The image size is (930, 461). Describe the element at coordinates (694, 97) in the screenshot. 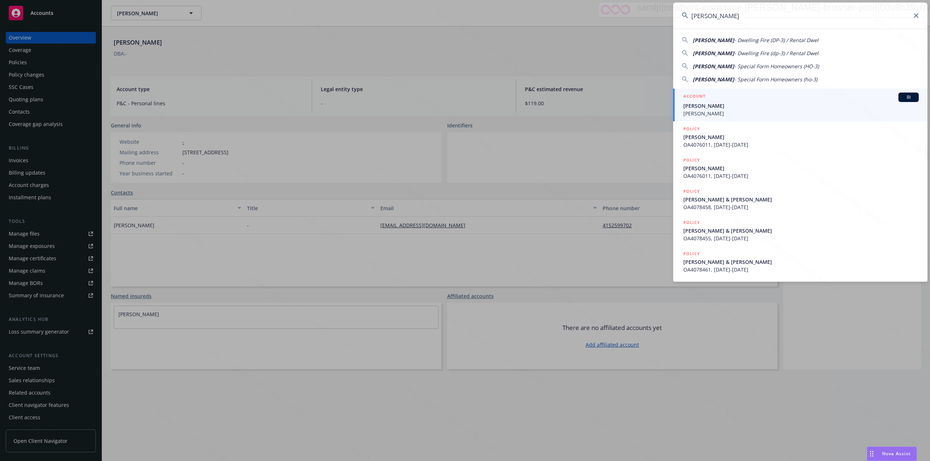

I see `h5: ACCOUNT` at that location.